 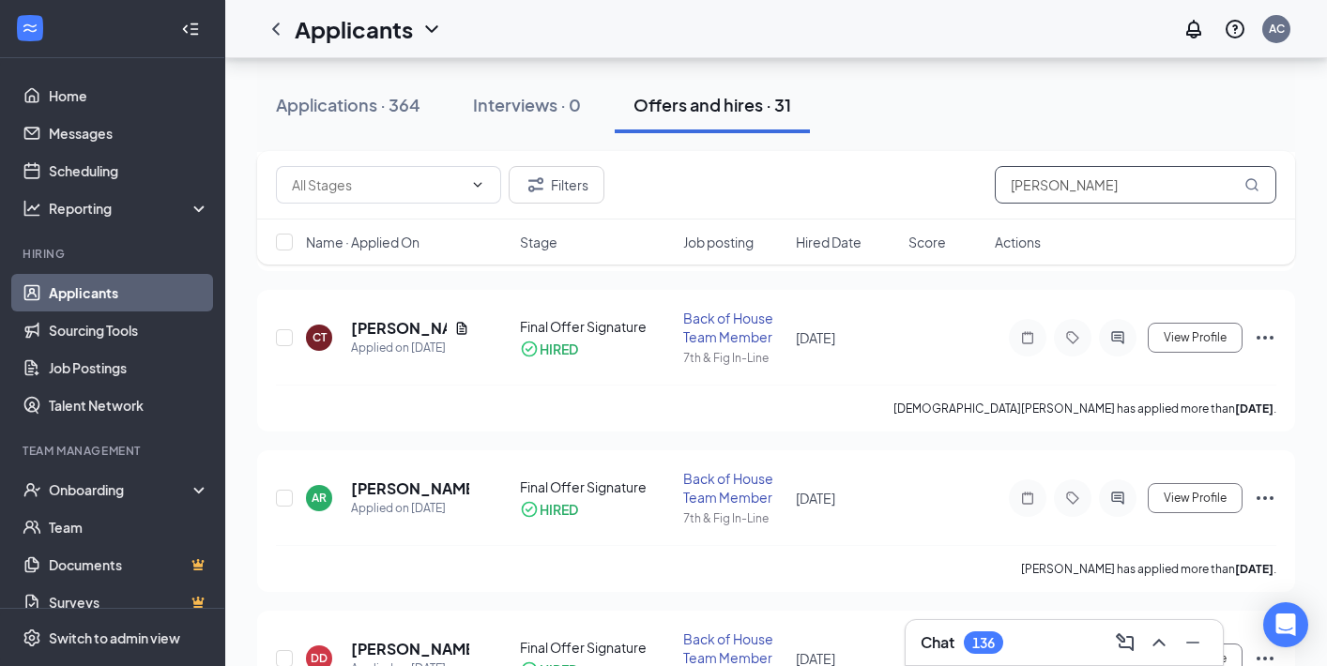 I want to click on span: Name · Applied On, so click(x=362, y=242).